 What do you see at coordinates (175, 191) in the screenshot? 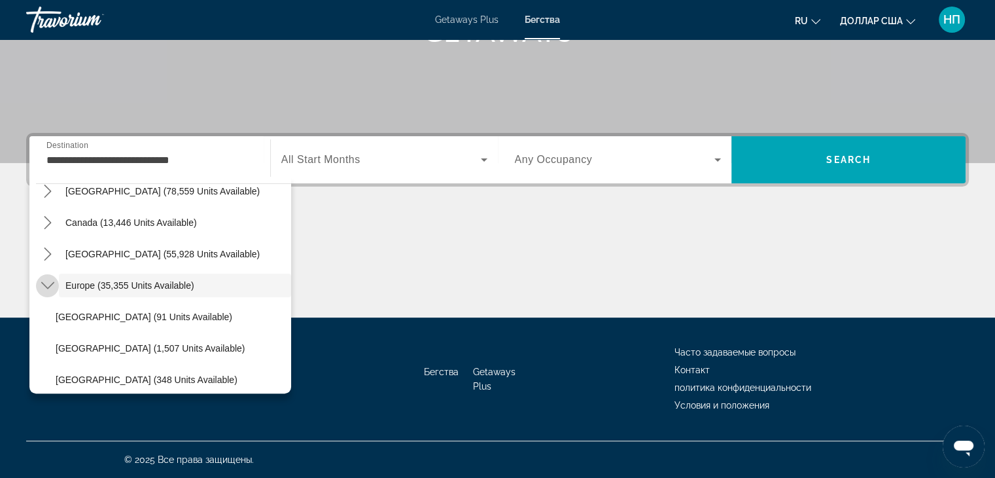
I see `button: Select destination: Mexico (78,559 units available)` at bounding box center [175, 191].